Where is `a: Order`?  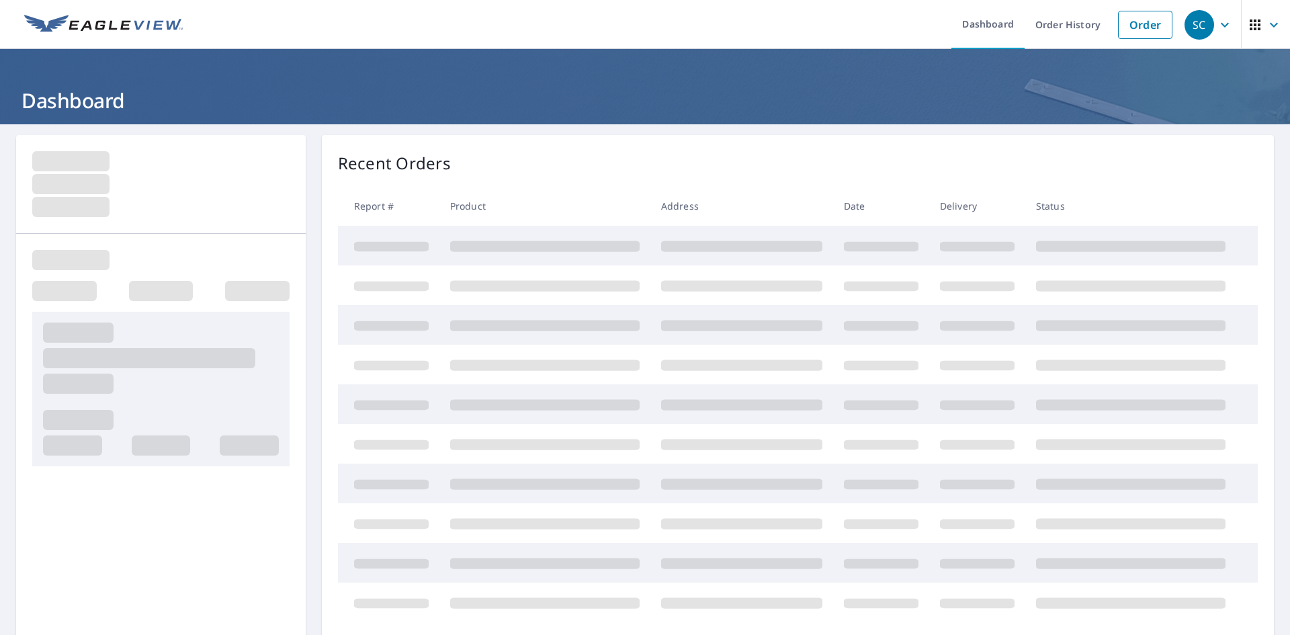
a: Order is located at coordinates (1145, 25).